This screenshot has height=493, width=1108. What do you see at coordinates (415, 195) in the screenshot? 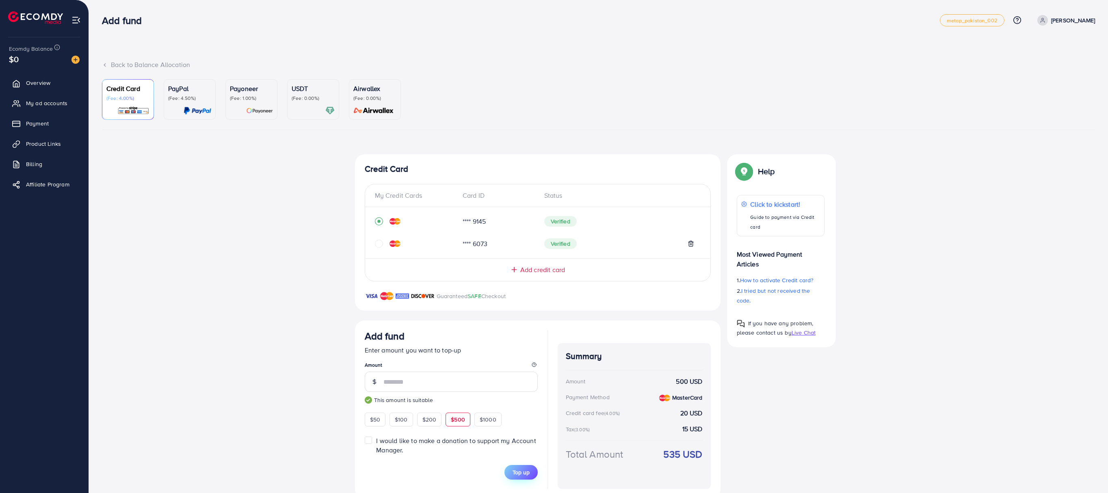
I see `div: My Credit Cards` at bounding box center [415, 195].